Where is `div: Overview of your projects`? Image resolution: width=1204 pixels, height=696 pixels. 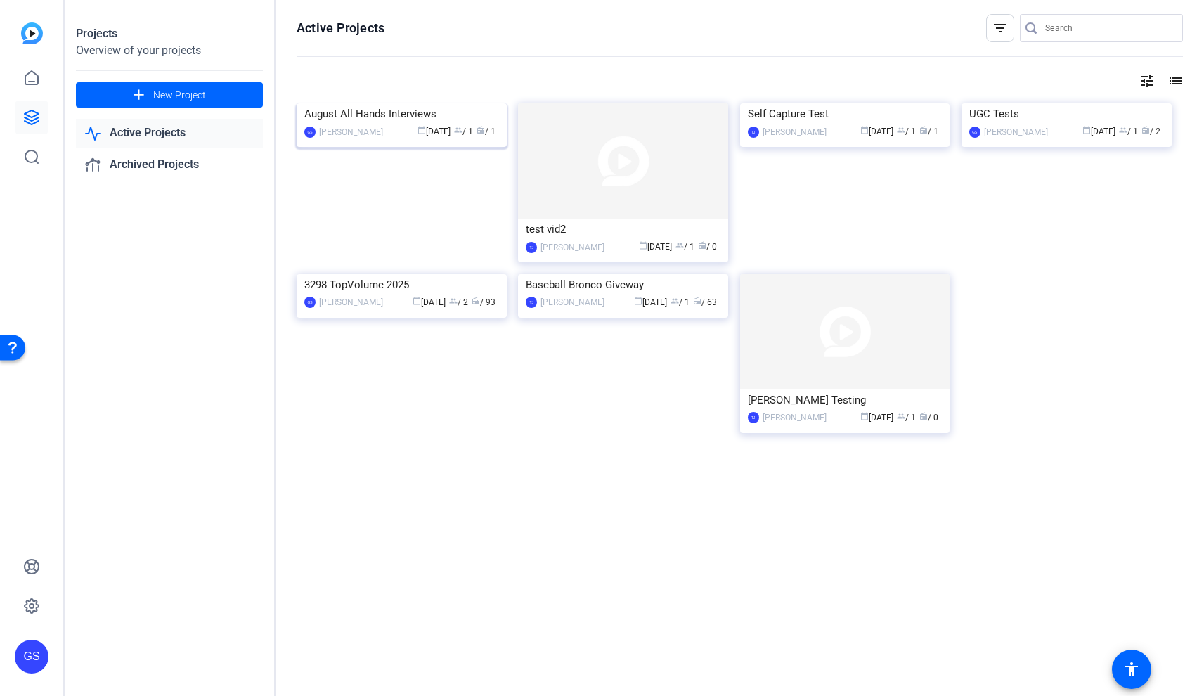
div: Overview of your projects is located at coordinates (169, 51).